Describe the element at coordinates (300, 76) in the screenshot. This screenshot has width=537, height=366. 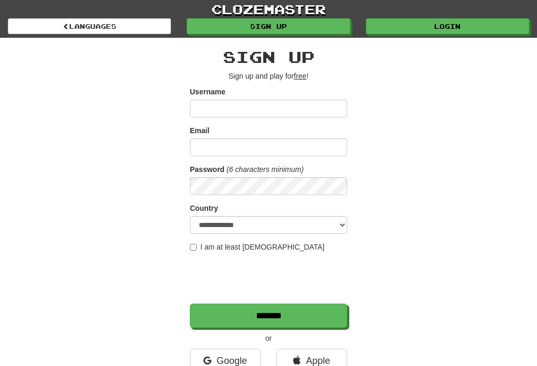
I see `u: free` at that location.